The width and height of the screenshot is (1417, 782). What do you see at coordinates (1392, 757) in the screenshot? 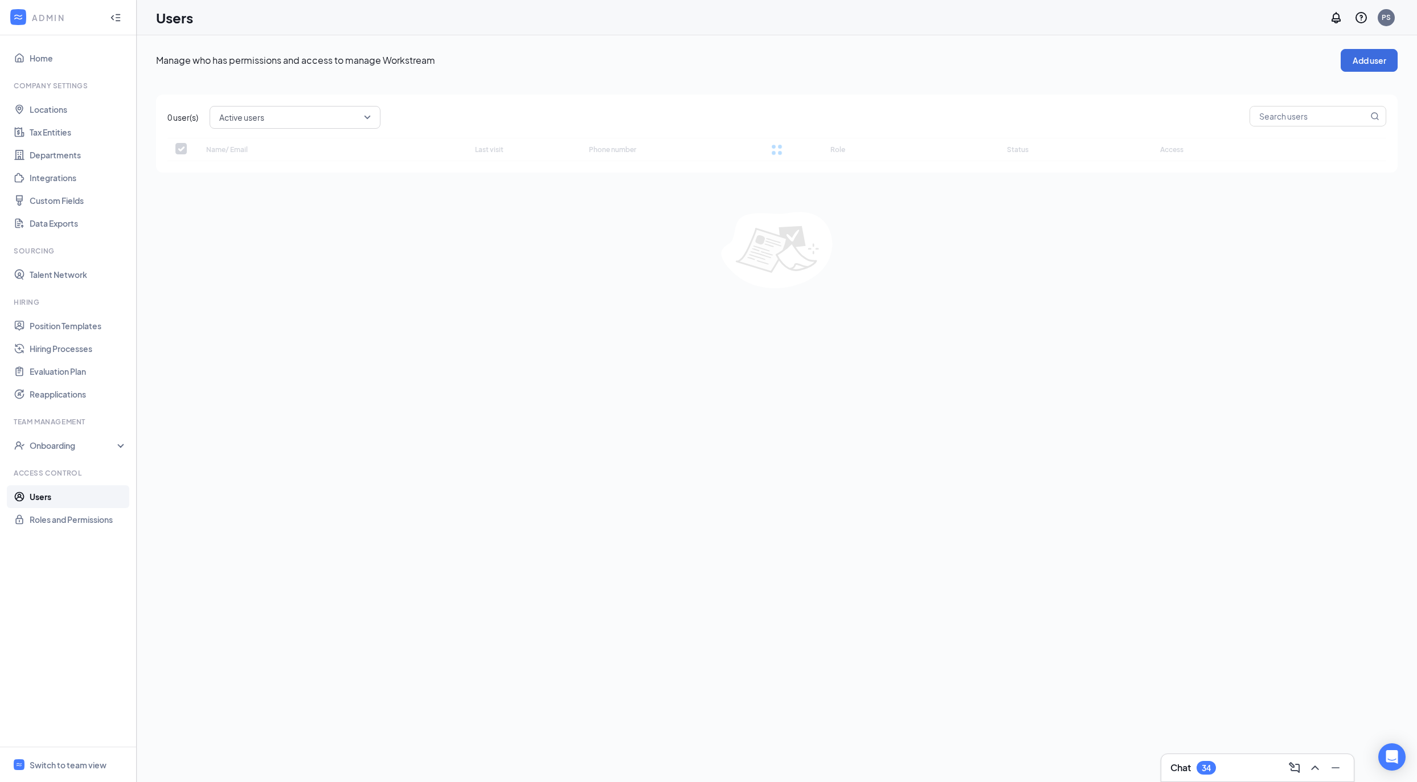
I see `div: Open Intercom Messenger` at bounding box center [1392, 757].